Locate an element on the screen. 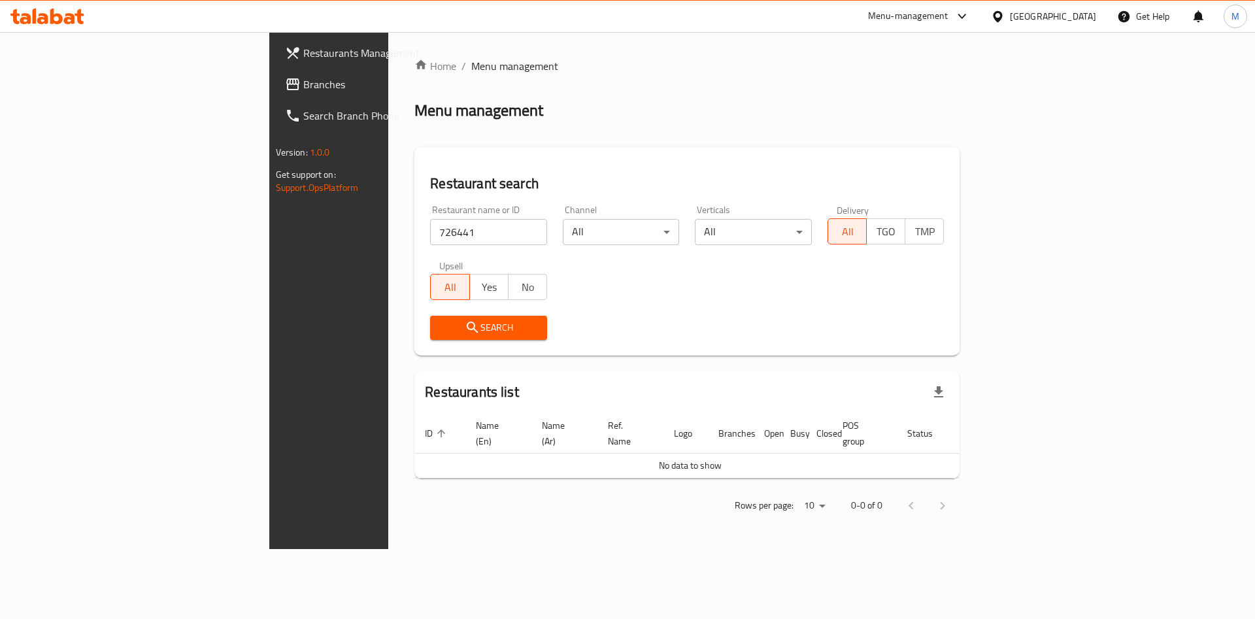 This screenshot has width=1255, height=619. span: Ref. Name is located at coordinates (627, 433).